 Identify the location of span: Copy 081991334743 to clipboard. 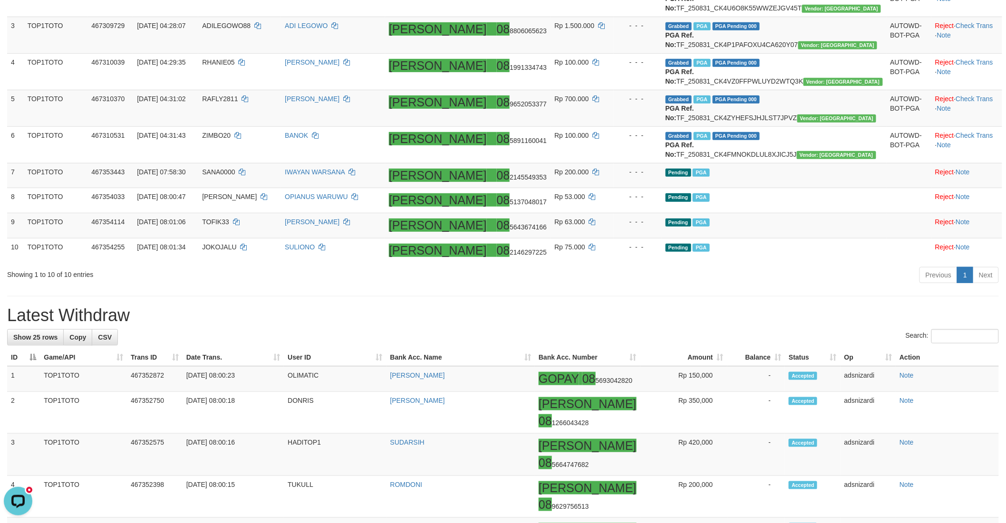
(522, 67).